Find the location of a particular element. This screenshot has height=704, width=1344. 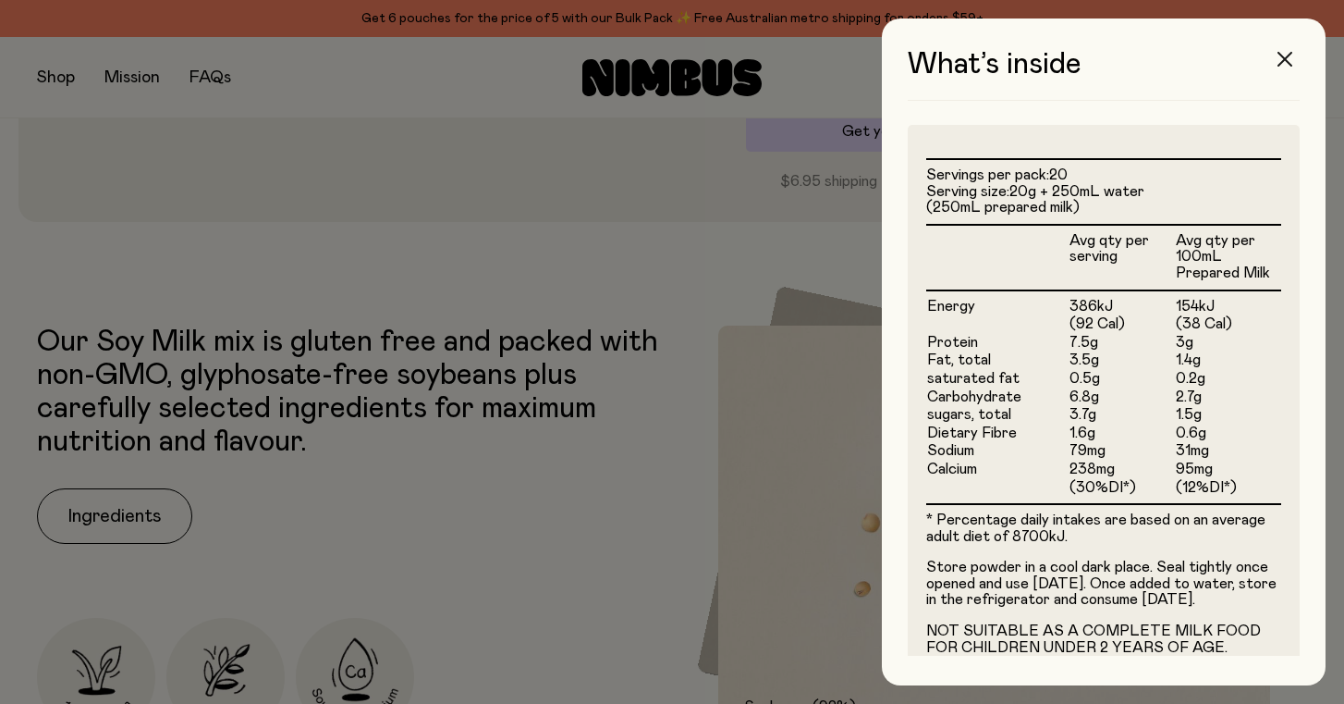

td: 0.2g is located at coordinates (1228, 379).